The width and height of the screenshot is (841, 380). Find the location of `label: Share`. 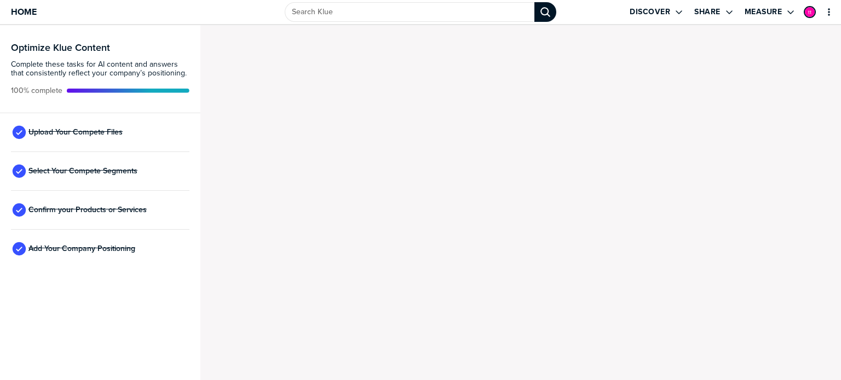

label: Share is located at coordinates (707, 12).